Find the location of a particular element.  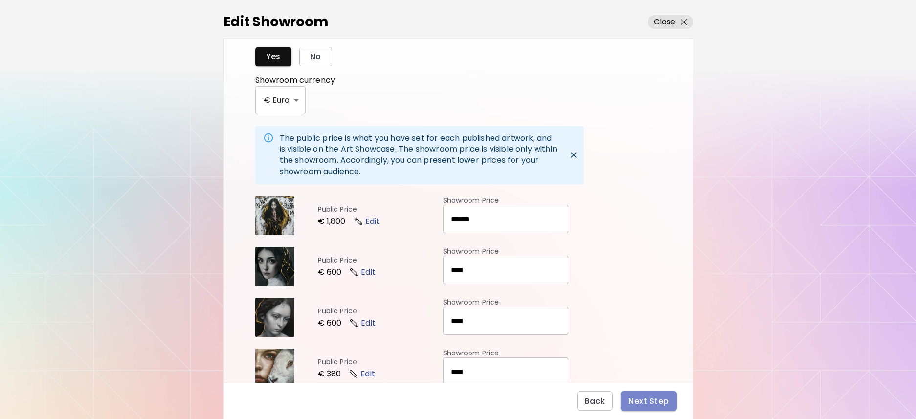

span: Back is located at coordinates (595, 401).